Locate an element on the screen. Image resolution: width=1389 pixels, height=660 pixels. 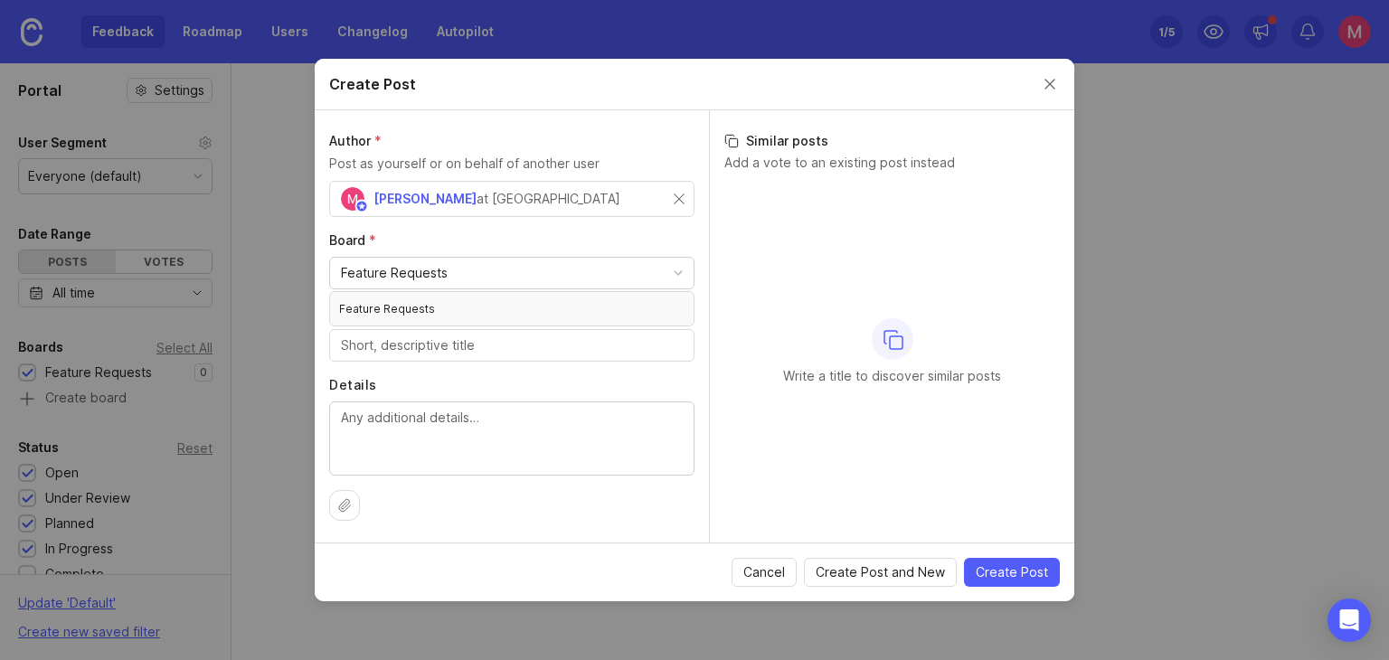
button: Create Post is located at coordinates (1012, 573).